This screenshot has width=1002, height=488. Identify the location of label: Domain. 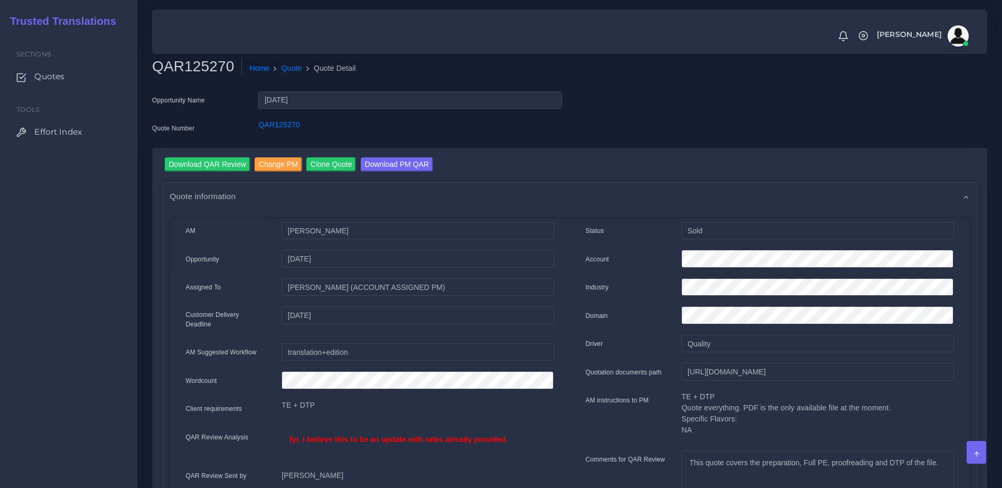
(597, 316).